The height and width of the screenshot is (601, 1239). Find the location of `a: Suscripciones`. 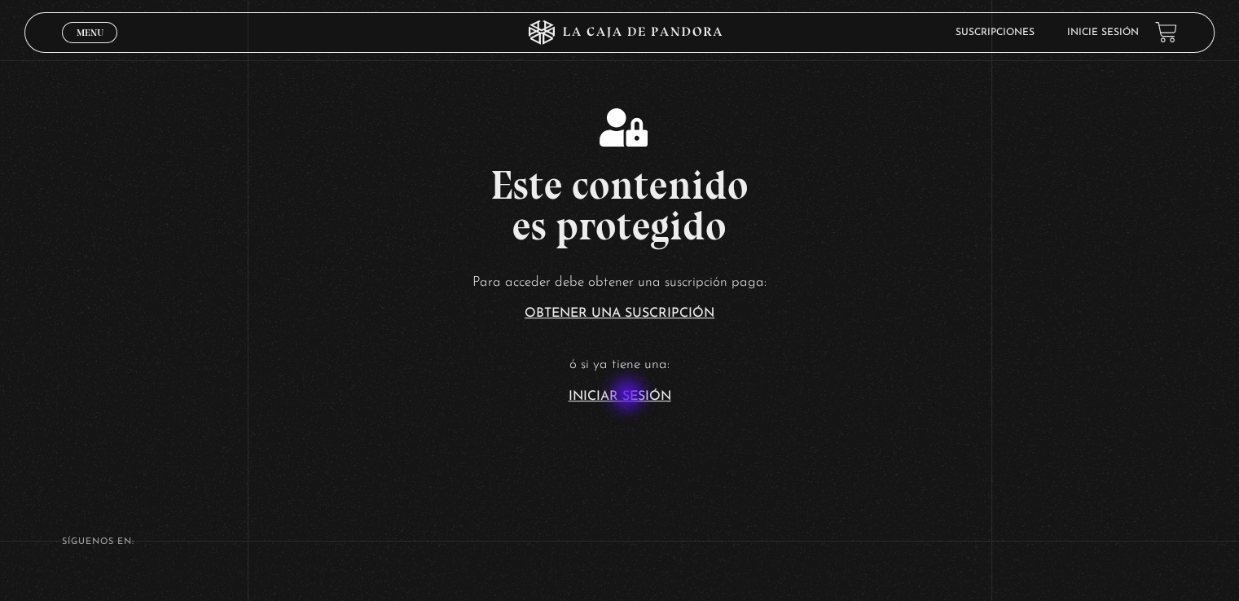

a: Suscripciones is located at coordinates (995, 33).